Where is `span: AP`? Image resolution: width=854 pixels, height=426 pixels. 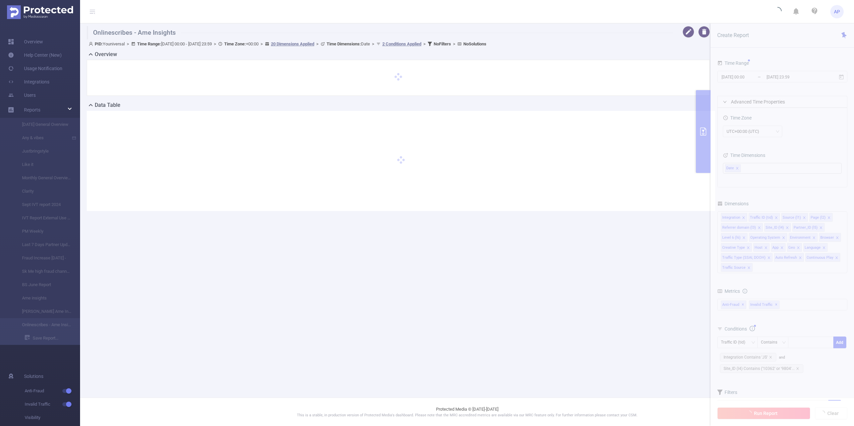 span: AP is located at coordinates (837, 12).